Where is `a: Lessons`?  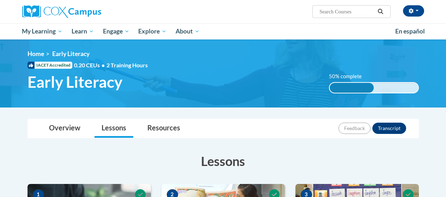
a: Lessons is located at coordinates (114, 128).